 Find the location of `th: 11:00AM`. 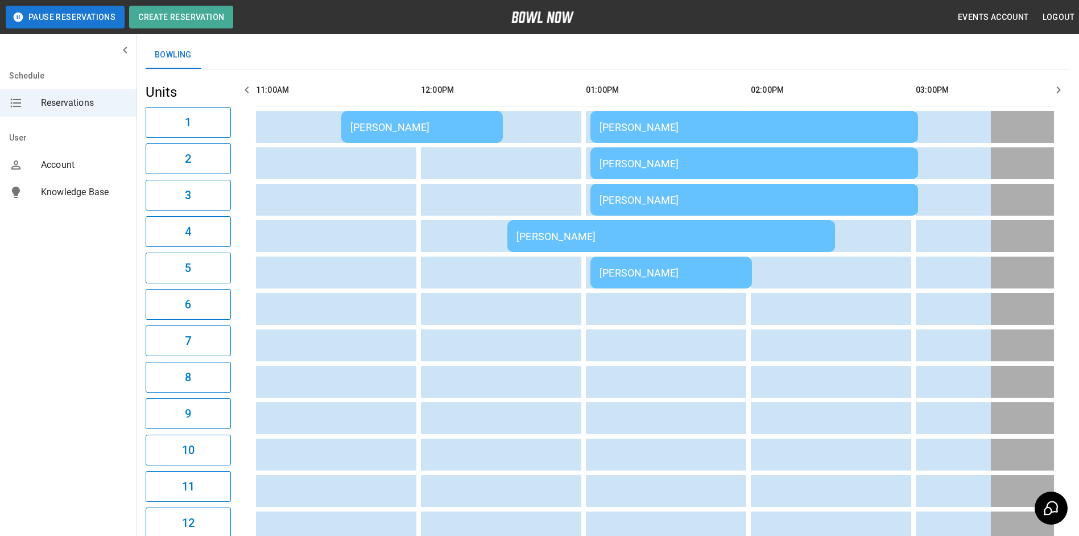

th: 11:00AM is located at coordinates (336, 90).